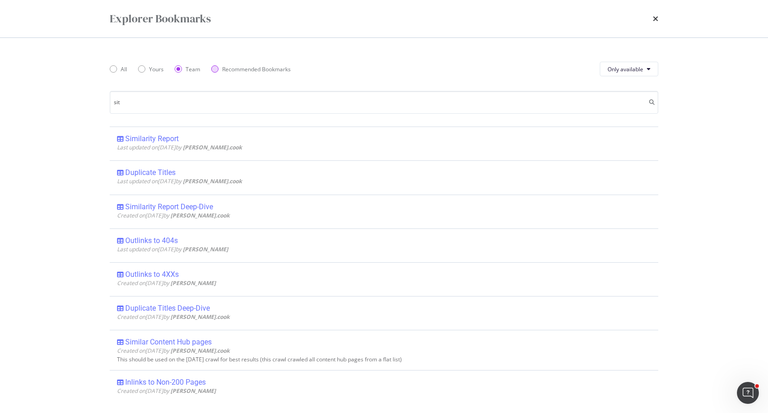 This screenshot has width=768, height=413. What do you see at coordinates (151, 241) in the screenshot?
I see `div: Outlinks to 404s` at bounding box center [151, 241].